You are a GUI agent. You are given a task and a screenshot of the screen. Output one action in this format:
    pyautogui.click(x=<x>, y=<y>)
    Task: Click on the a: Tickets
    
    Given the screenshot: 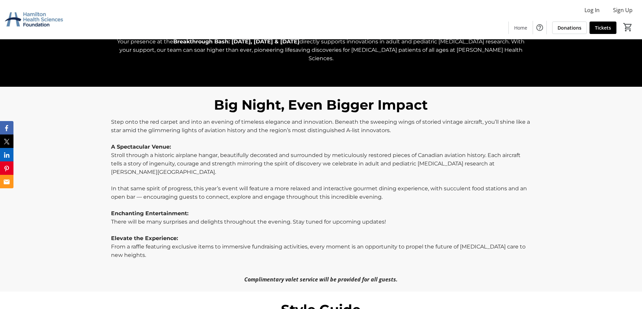 What is the action you would take?
    pyautogui.click(x=603, y=28)
    